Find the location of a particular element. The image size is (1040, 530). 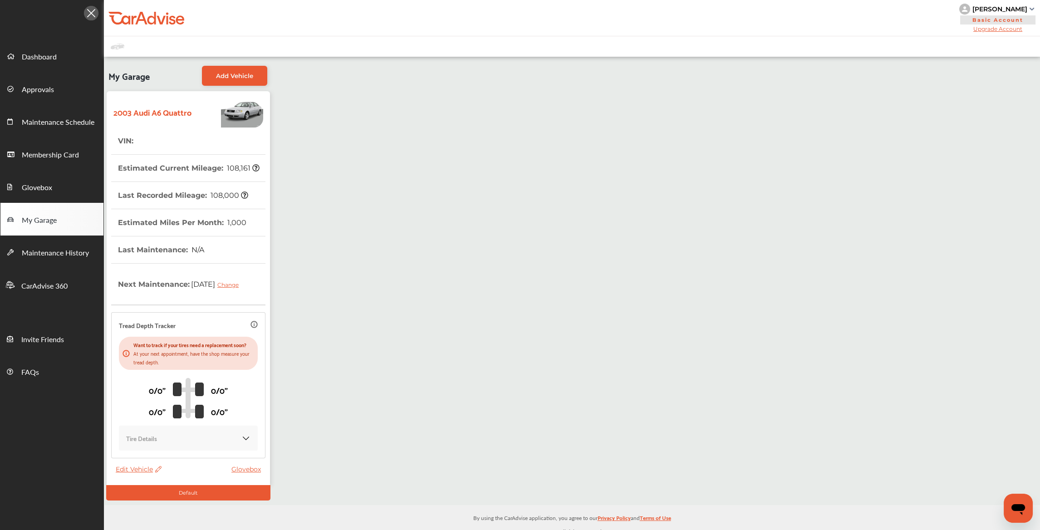

th: Last Maintenance : is located at coordinates (161, 250).